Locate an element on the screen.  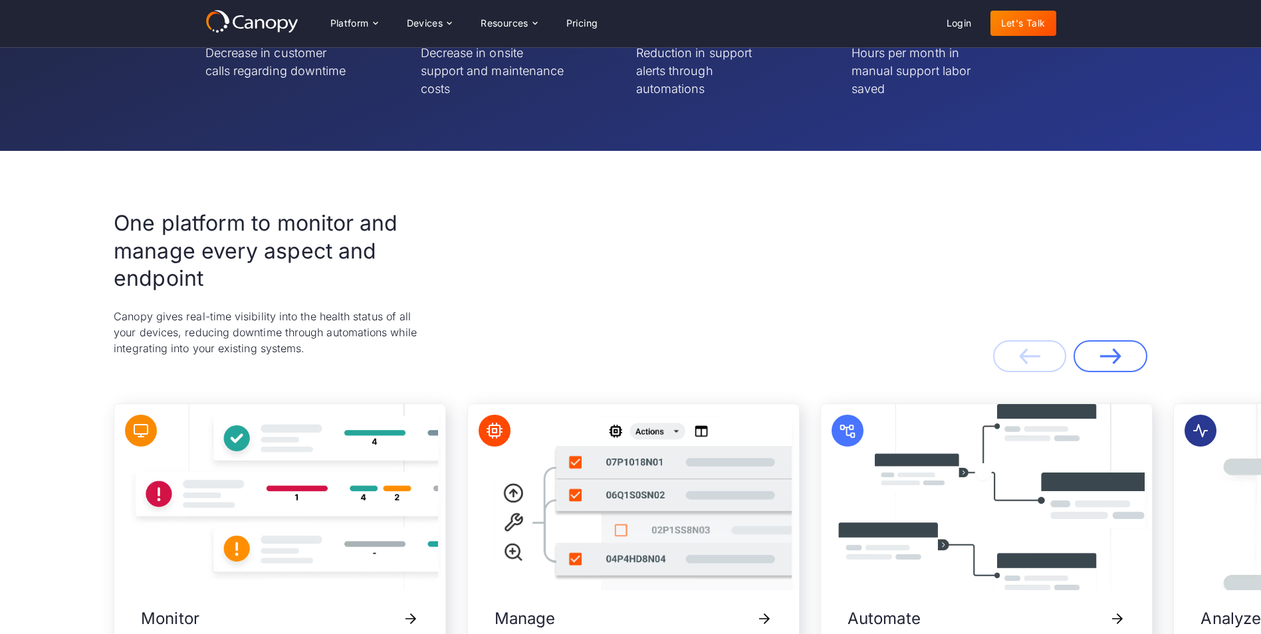
a: Next slide is located at coordinates (1110, 356).